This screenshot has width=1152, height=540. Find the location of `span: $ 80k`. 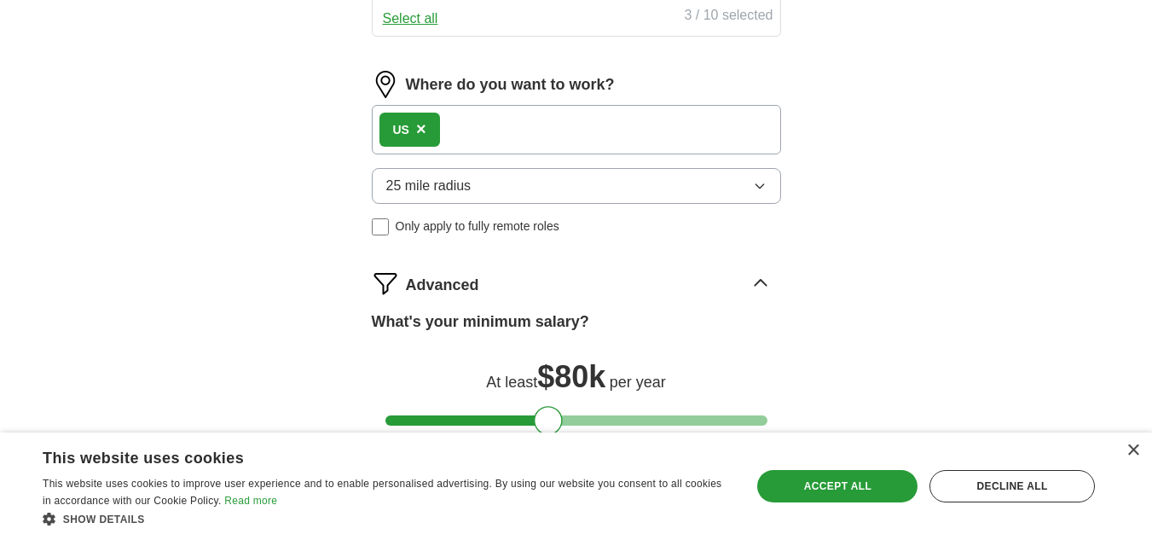

span: $ 80k is located at coordinates (571, 376).